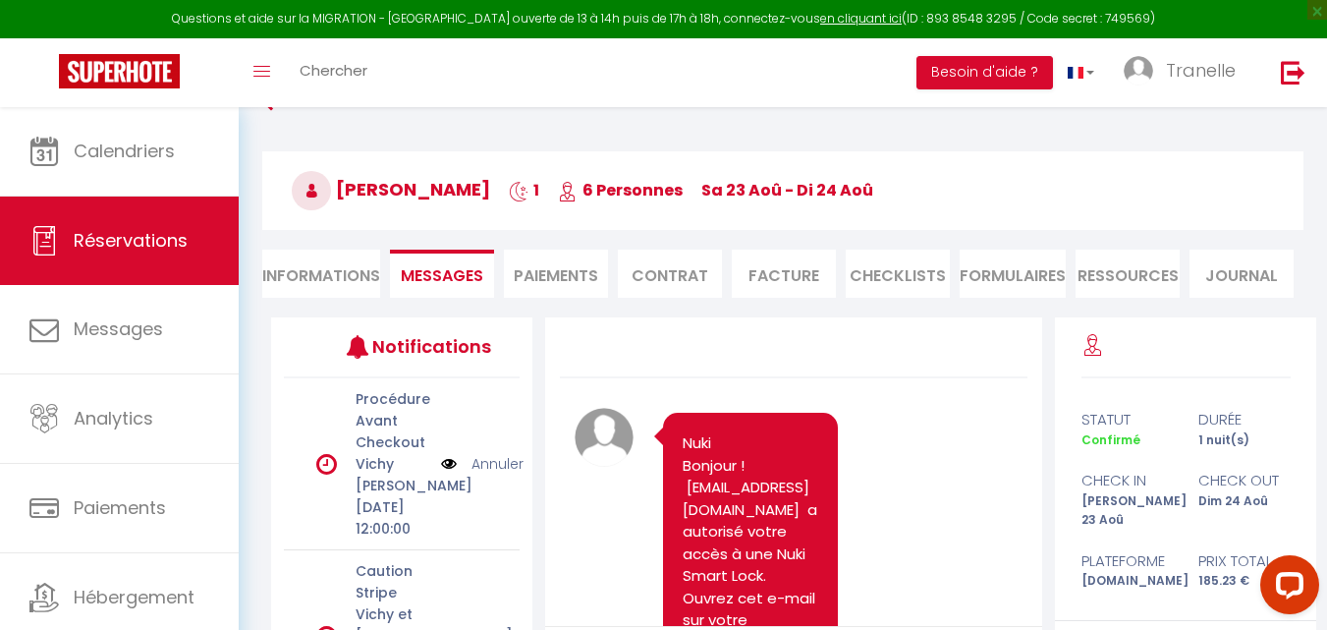  Describe the element at coordinates (422, 346) in the screenshot. I see `h3: Notifications` at that location.